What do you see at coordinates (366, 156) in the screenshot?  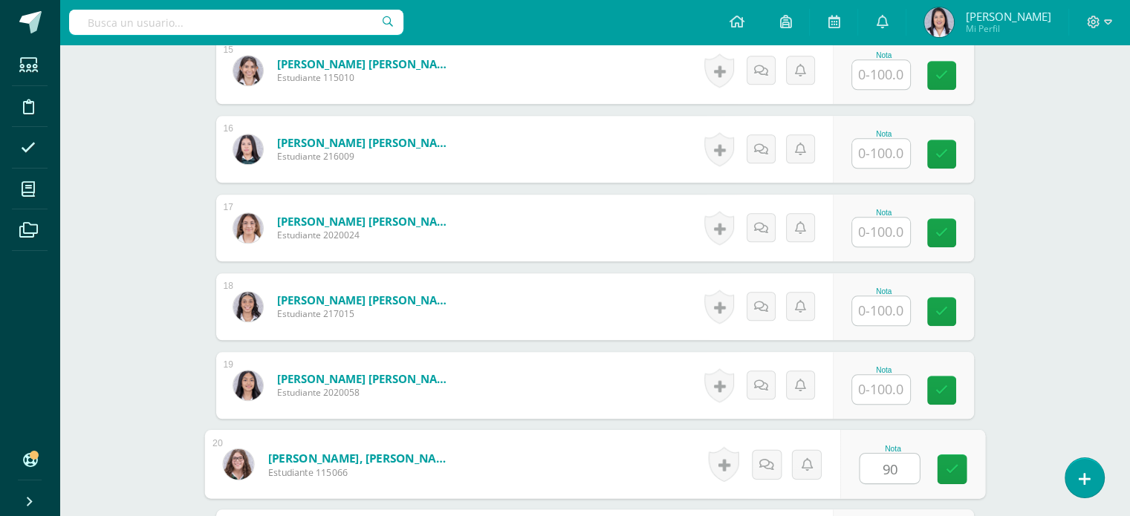 I see `span: Estudiante 216009` at bounding box center [366, 156].